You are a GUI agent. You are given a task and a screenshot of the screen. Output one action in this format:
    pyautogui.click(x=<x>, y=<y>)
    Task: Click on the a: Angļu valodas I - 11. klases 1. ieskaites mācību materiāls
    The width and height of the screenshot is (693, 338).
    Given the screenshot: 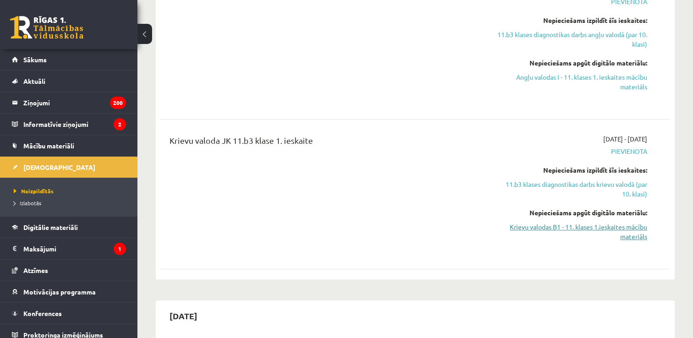 What is the action you would take?
    pyautogui.click(x=572, y=82)
    